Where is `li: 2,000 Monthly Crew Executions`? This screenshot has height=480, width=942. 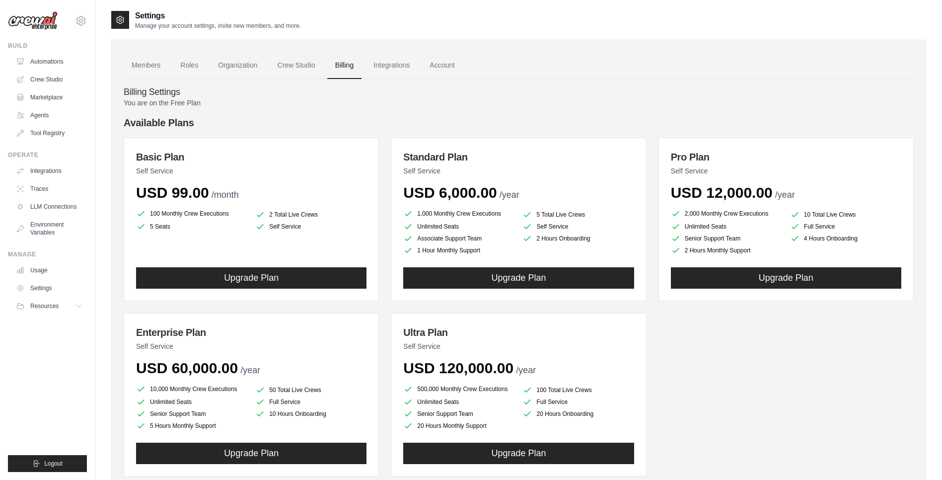
li: 2,000 Monthly Crew Executions is located at coordinates (726, 213).